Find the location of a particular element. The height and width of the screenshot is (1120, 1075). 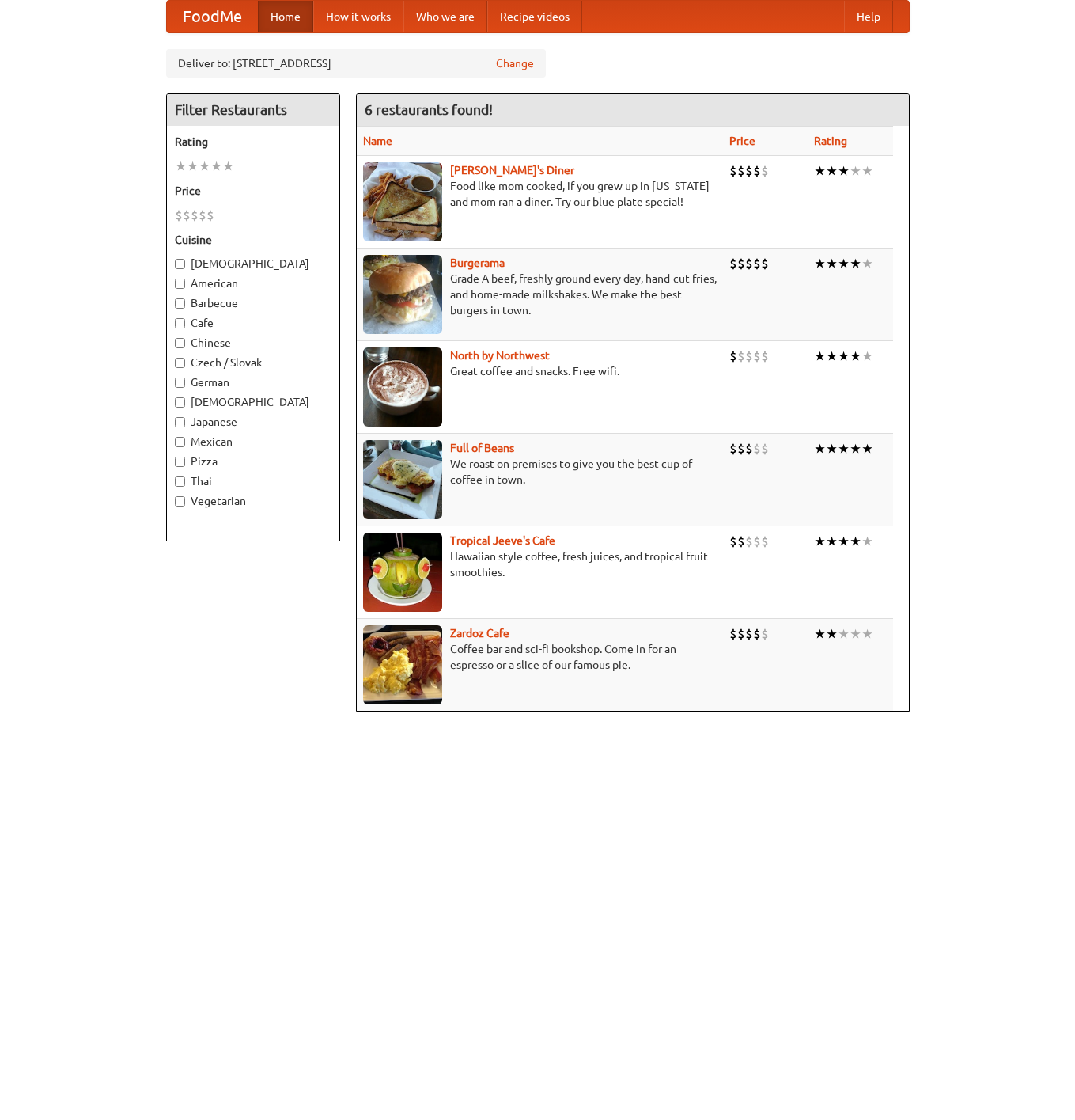

a: Tropical Jeeve's Cafe is located at coordinates (502, 541).